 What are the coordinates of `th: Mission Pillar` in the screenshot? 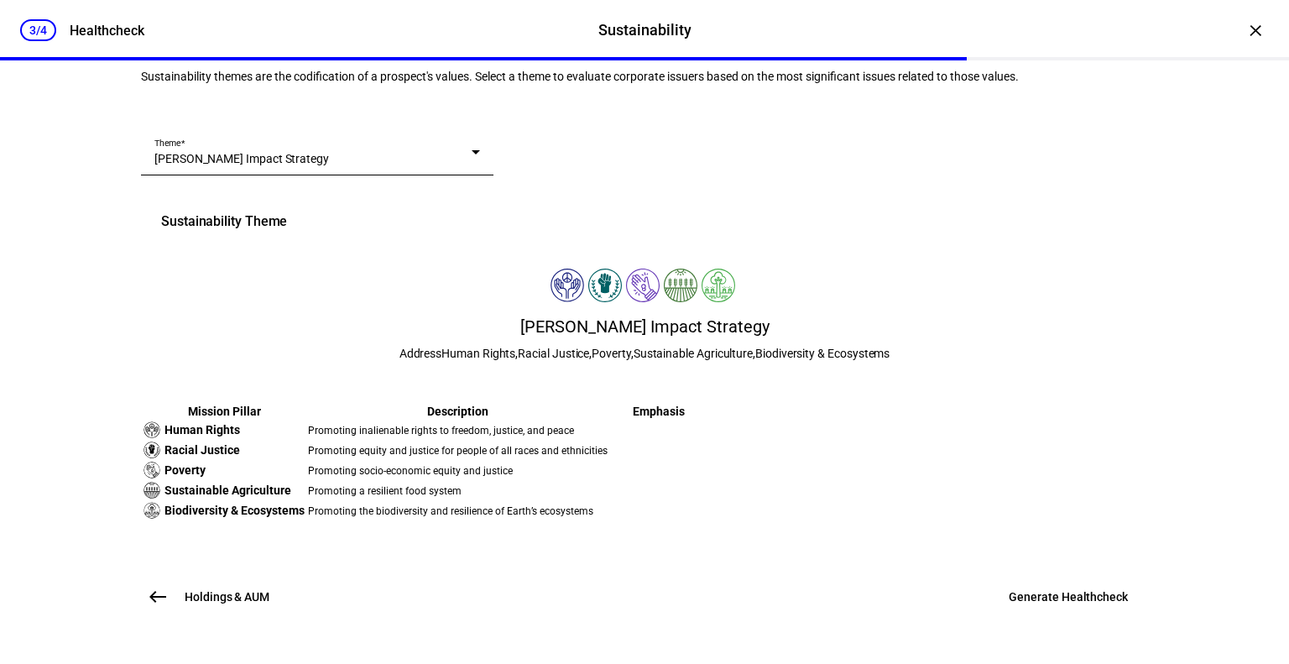 It's located at (224, 411).